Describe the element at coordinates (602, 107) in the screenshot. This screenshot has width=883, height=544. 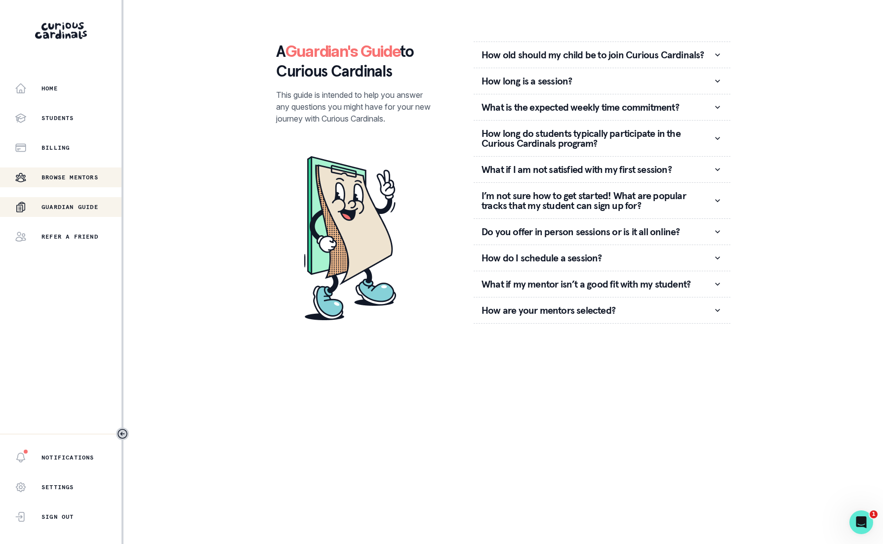
I see `button: What is the expected weekly time commitment?` at that location.